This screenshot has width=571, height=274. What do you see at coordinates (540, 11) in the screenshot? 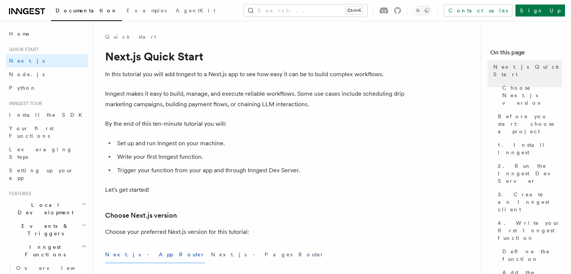
I see `a: Sign Up` at bounding box center [540, 11].